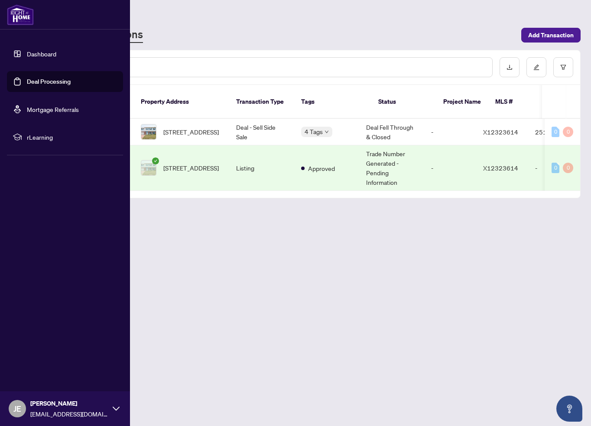  I want to click on span: check-circle, so click(156, 161).